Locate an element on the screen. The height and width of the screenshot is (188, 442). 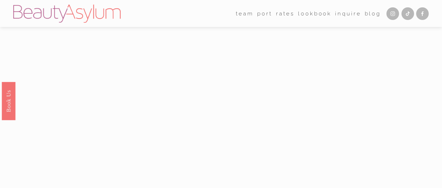
a: folder dropdown is located at coordinates (245, 13).